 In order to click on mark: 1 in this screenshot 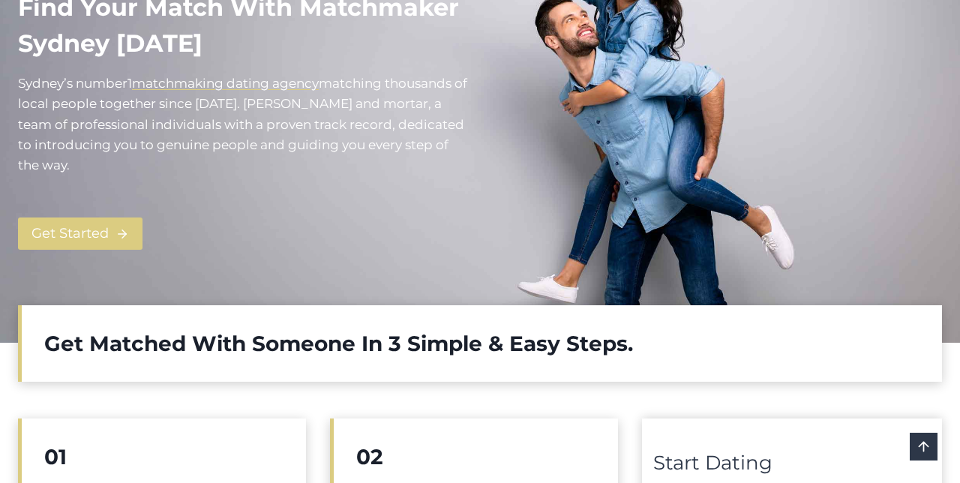, I will do `click(130, 83)`.